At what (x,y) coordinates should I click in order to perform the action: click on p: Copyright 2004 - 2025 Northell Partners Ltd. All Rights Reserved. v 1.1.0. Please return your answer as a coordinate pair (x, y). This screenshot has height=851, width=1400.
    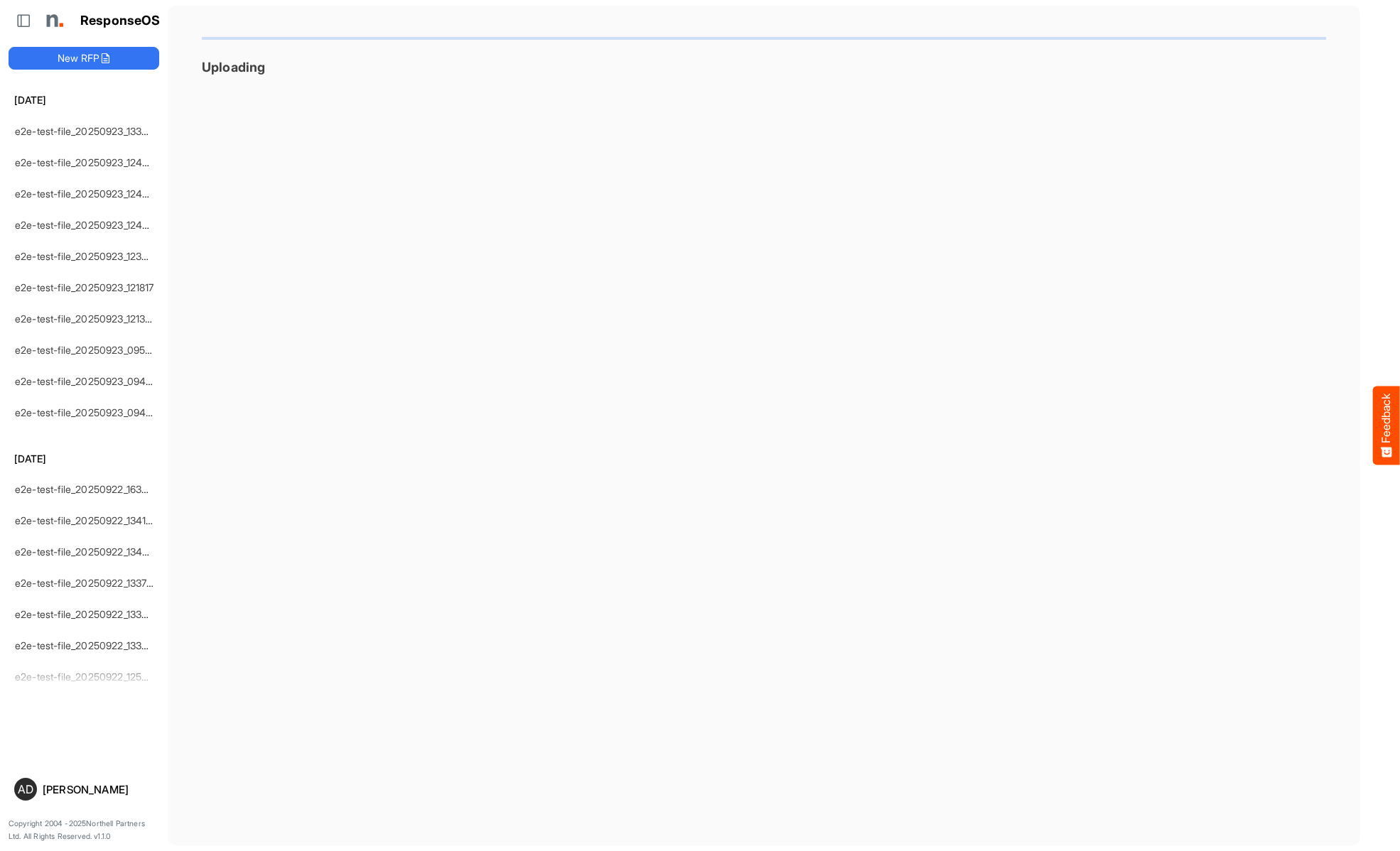
    Looking at the image, I should click on (84, 830).